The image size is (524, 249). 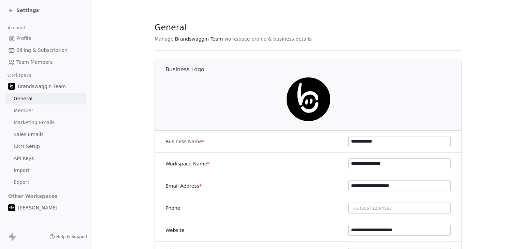 What do you see at coordinates (21, 182) in the screenshot?
I see `span: Export` at bounding box center [21, 182].